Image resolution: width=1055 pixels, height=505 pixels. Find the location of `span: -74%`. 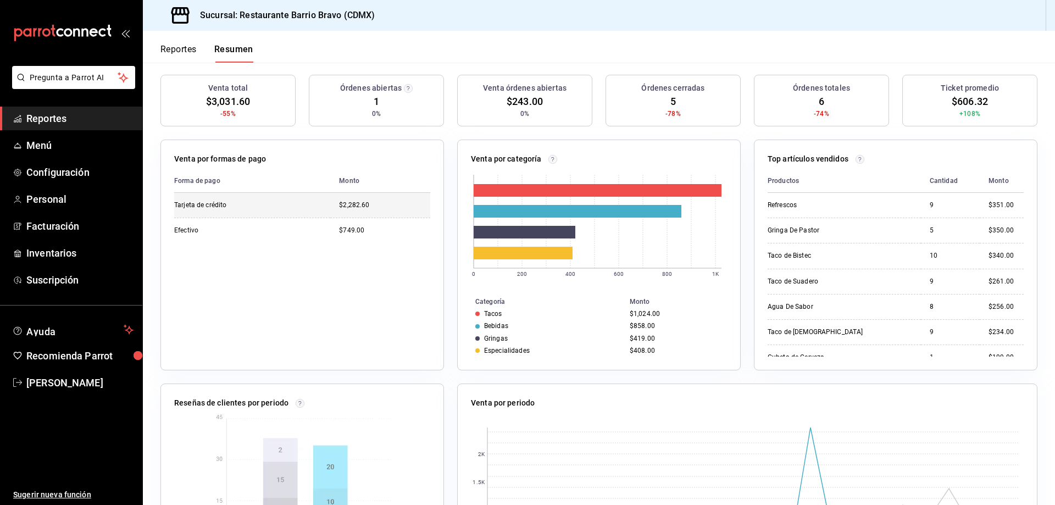

span: -74% is located at coordinates (821, 114).